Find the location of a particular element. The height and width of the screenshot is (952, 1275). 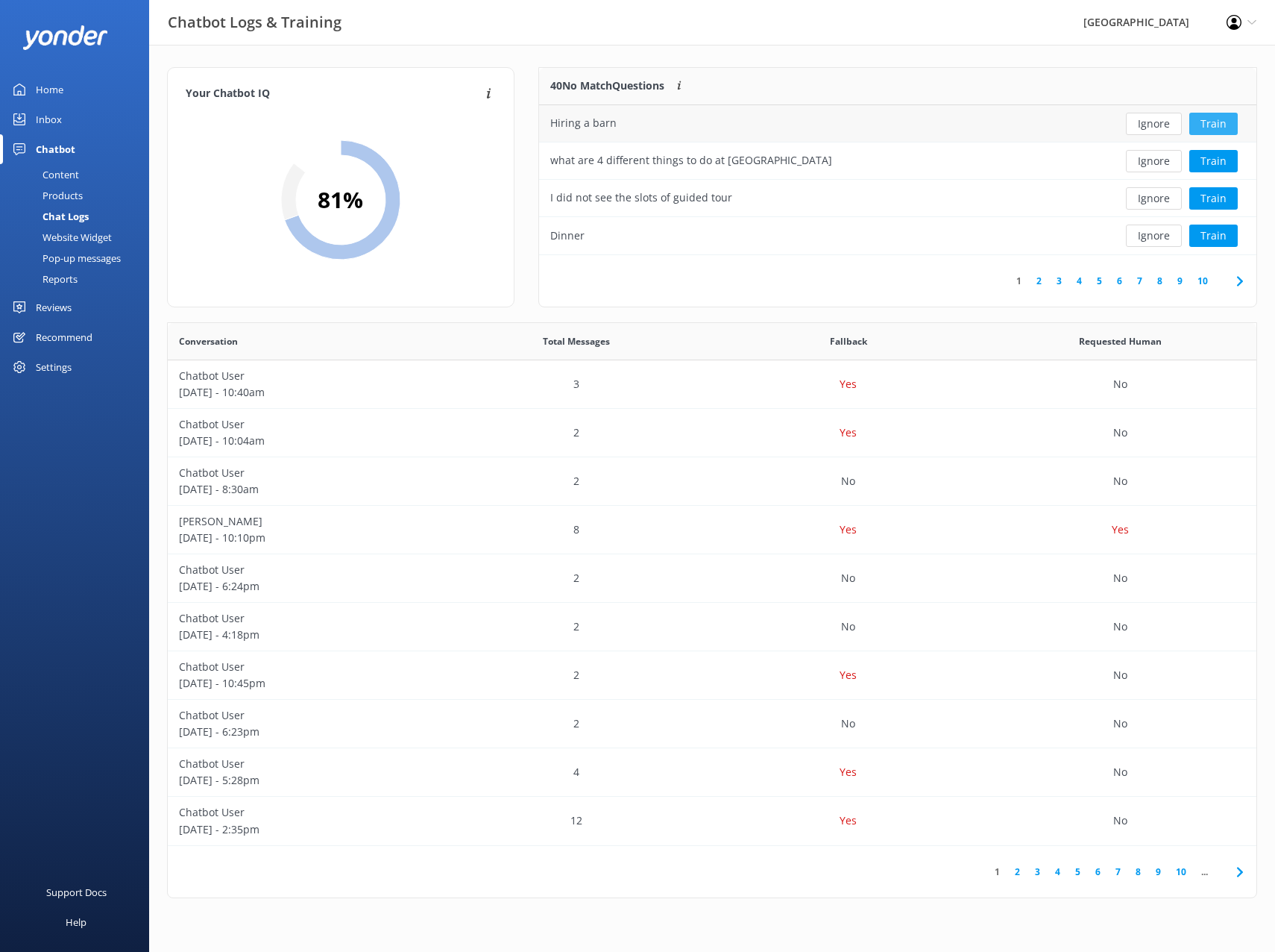

a: Content is located at coordinates (79, 175).